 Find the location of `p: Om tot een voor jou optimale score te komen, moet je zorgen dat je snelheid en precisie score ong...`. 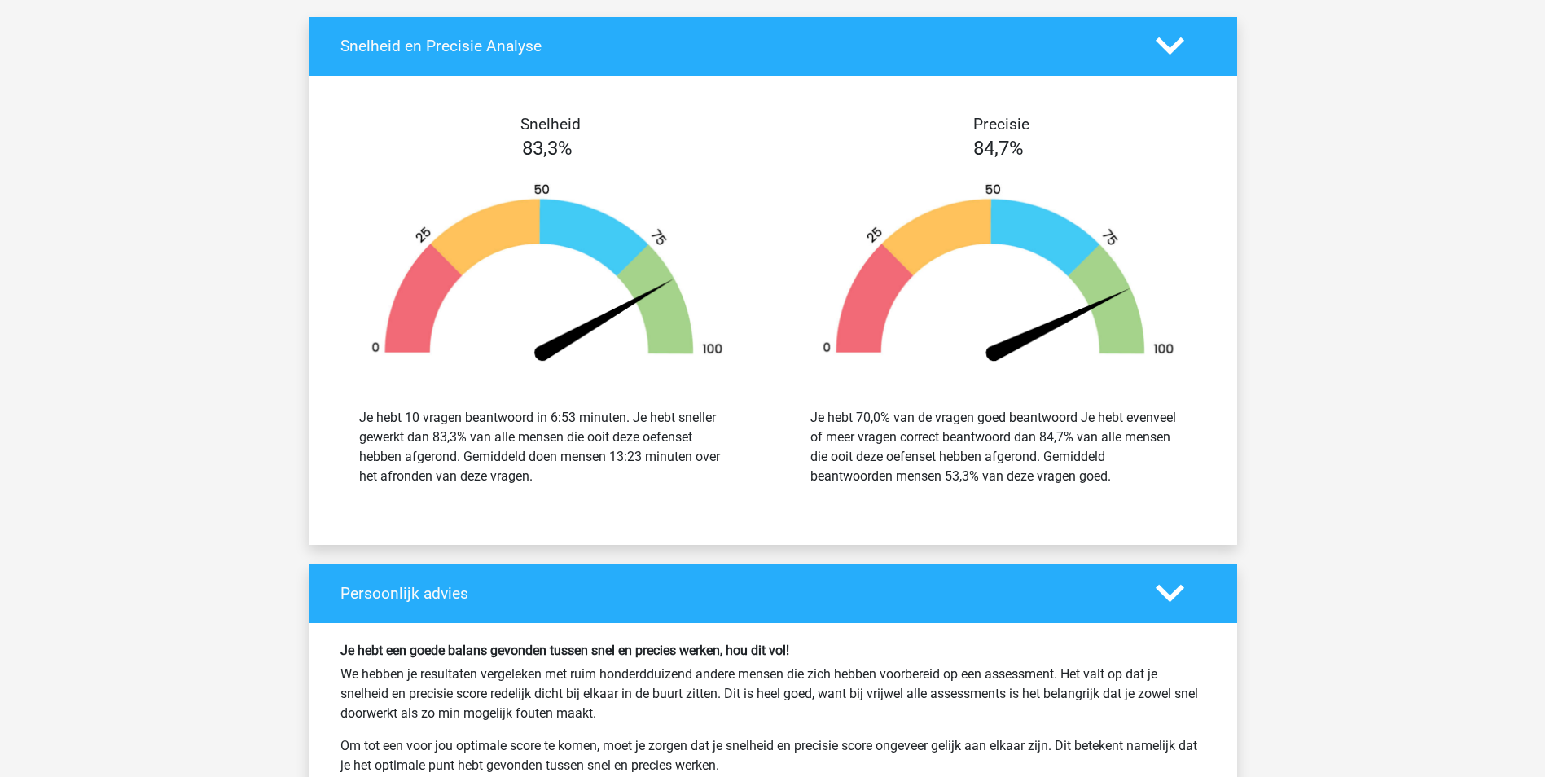

p: Om tot een voor jou optimale score te komen, moet je zorgen dat je snelheid en precisie score ong... is located at coordinates (773, 756).